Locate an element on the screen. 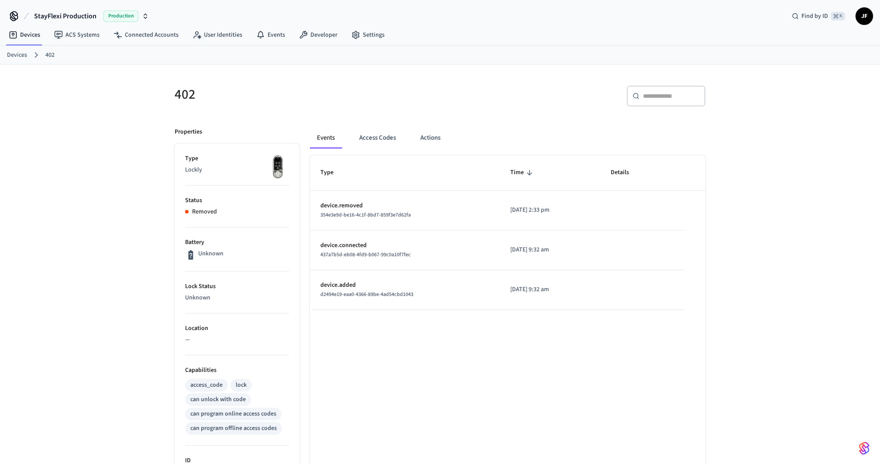 This screenshot has width=880, height=464. p: Type is located at coordinates (237, 159).